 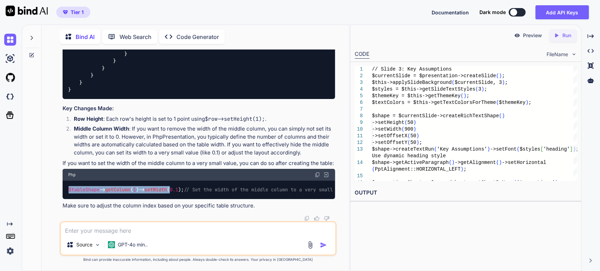 I want to click on img: attachment, so click(x=310, y=245).